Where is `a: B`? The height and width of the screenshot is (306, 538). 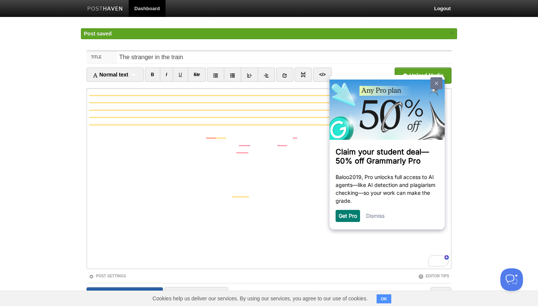 a: B is located at coordinates (152, 75).